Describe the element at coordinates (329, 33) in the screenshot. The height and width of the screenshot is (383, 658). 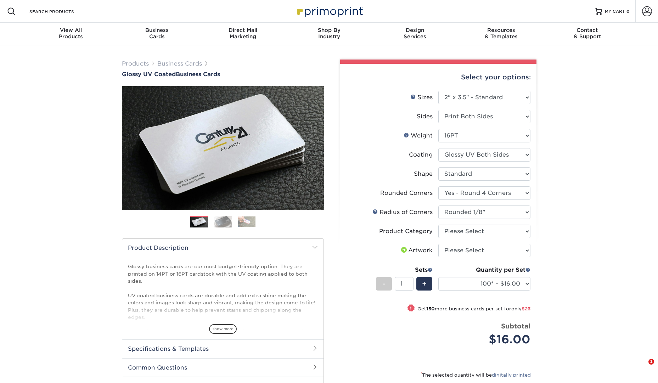
I see `div: Industry` at that location.